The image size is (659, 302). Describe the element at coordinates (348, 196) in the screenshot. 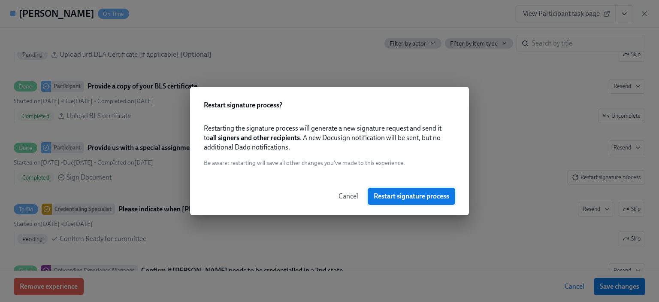

I see `button: Cancel` at that location.